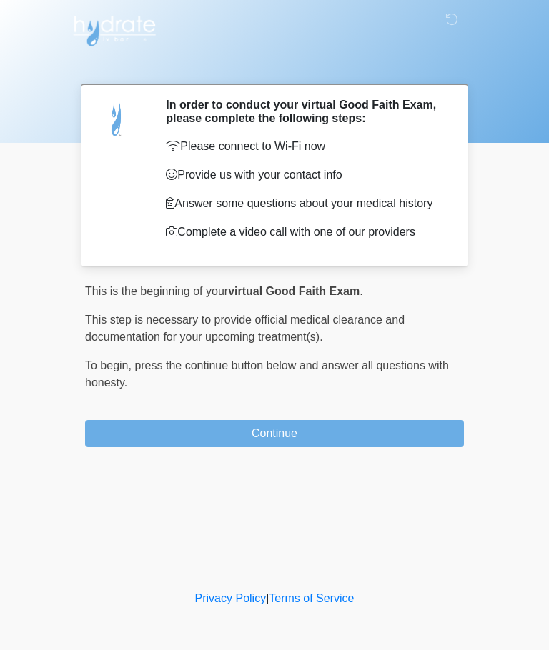  What do you see at coordinates (109, 365) in the screenshot?
I see `span: To begin,` at bounding box center [109, 365].